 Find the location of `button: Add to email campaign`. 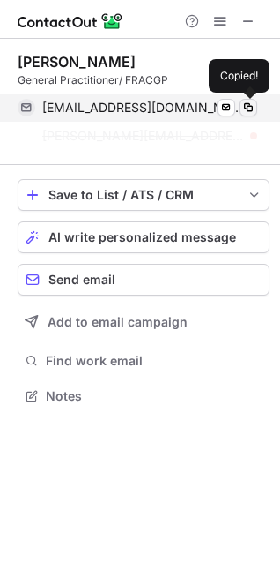

button: Add to email campaign is located at coordinates (144, 322).